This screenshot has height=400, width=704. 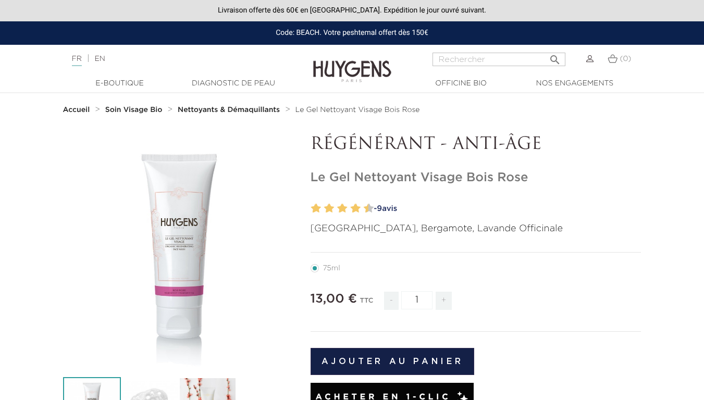 What do you see at coordinates (417, 300) in the screenshot?
I see `input: Quantité` at bounding box center [417, 300].